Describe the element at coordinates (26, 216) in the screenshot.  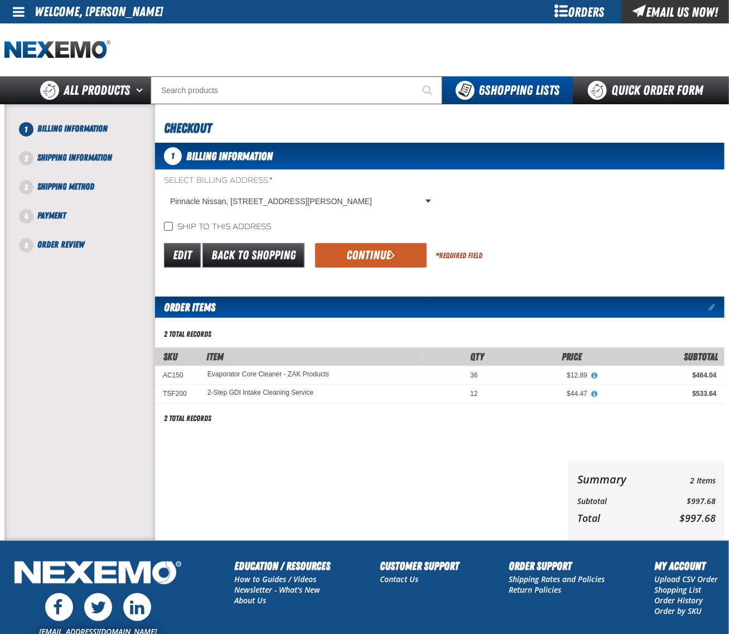
I see `span: 4` at that location.